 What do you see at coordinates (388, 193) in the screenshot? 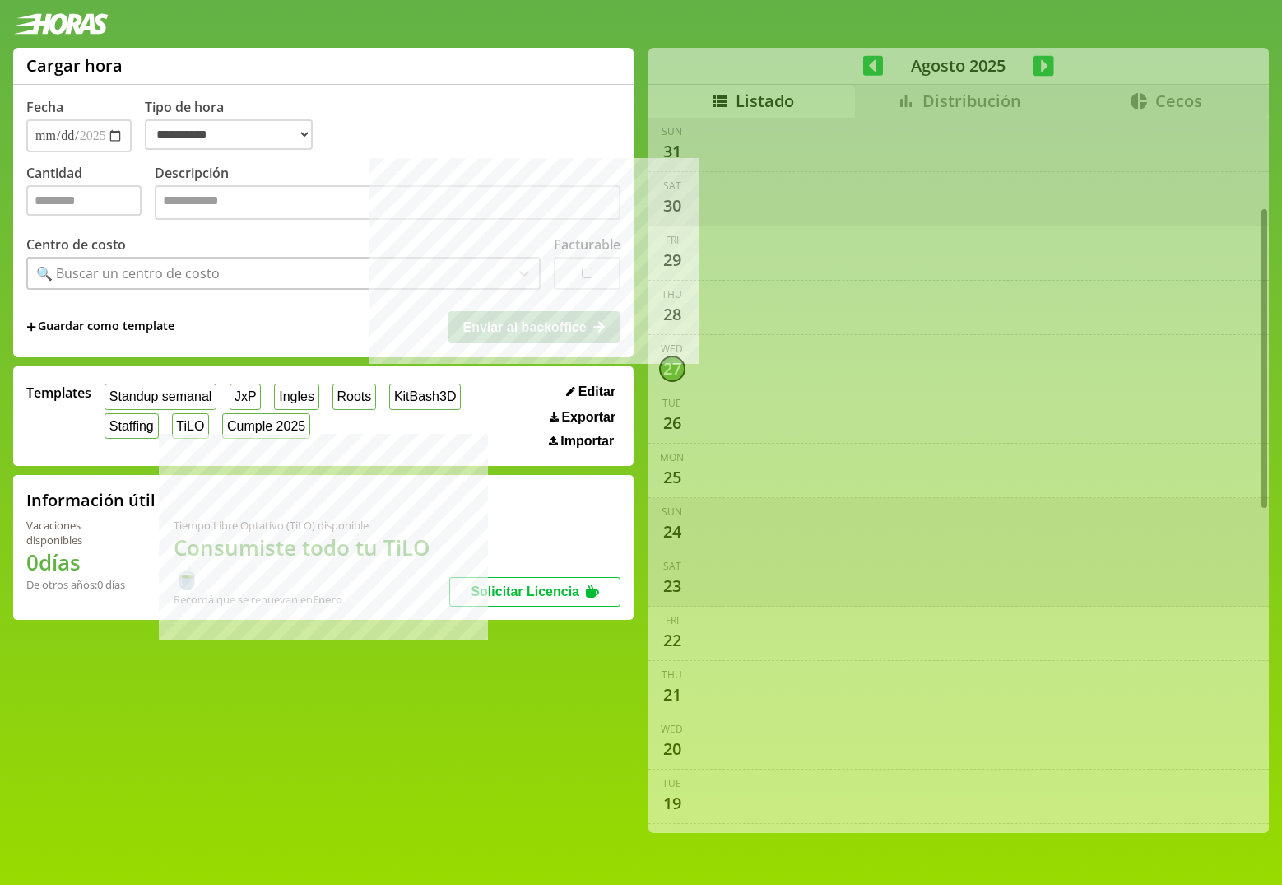
I see `label: Descripción` at bounding box center [388, 193].